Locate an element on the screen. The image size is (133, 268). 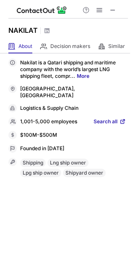
a: Search all is located at coordinates (110, 122).